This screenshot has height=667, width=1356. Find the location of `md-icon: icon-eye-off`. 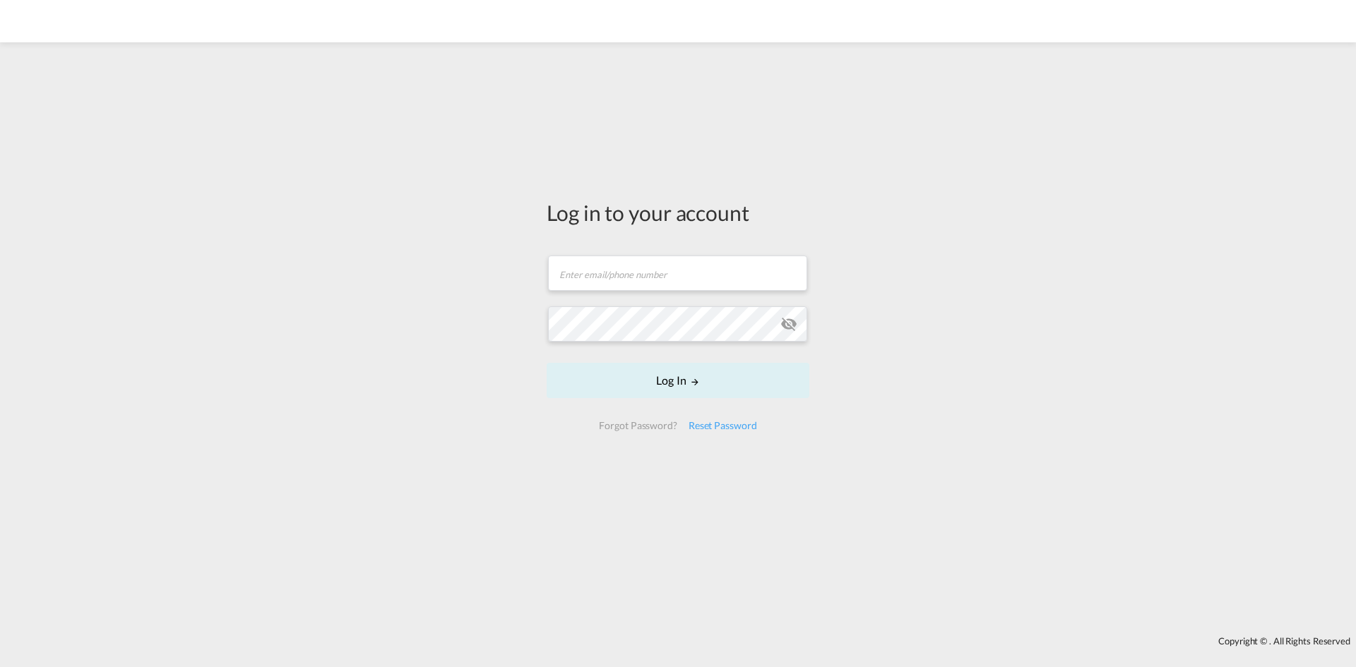

md-icon: icon-eye-off is located at coordinates (789, 324).